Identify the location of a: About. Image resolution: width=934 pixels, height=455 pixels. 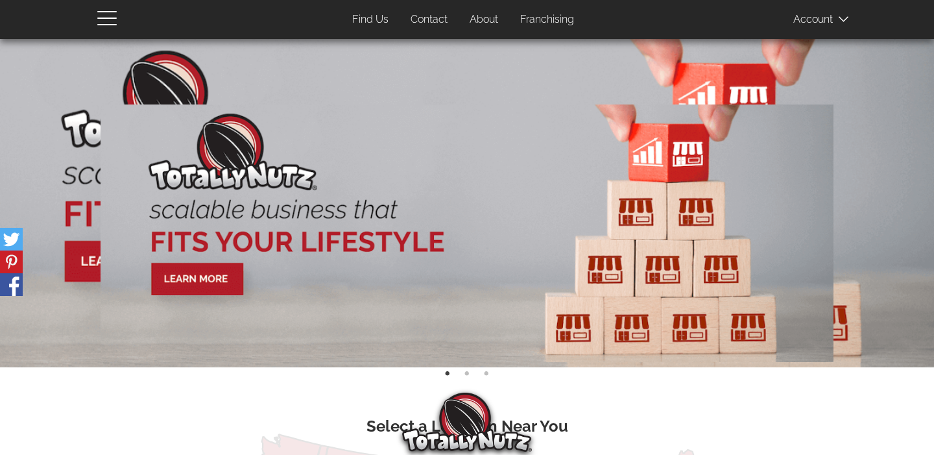
(484, 19).